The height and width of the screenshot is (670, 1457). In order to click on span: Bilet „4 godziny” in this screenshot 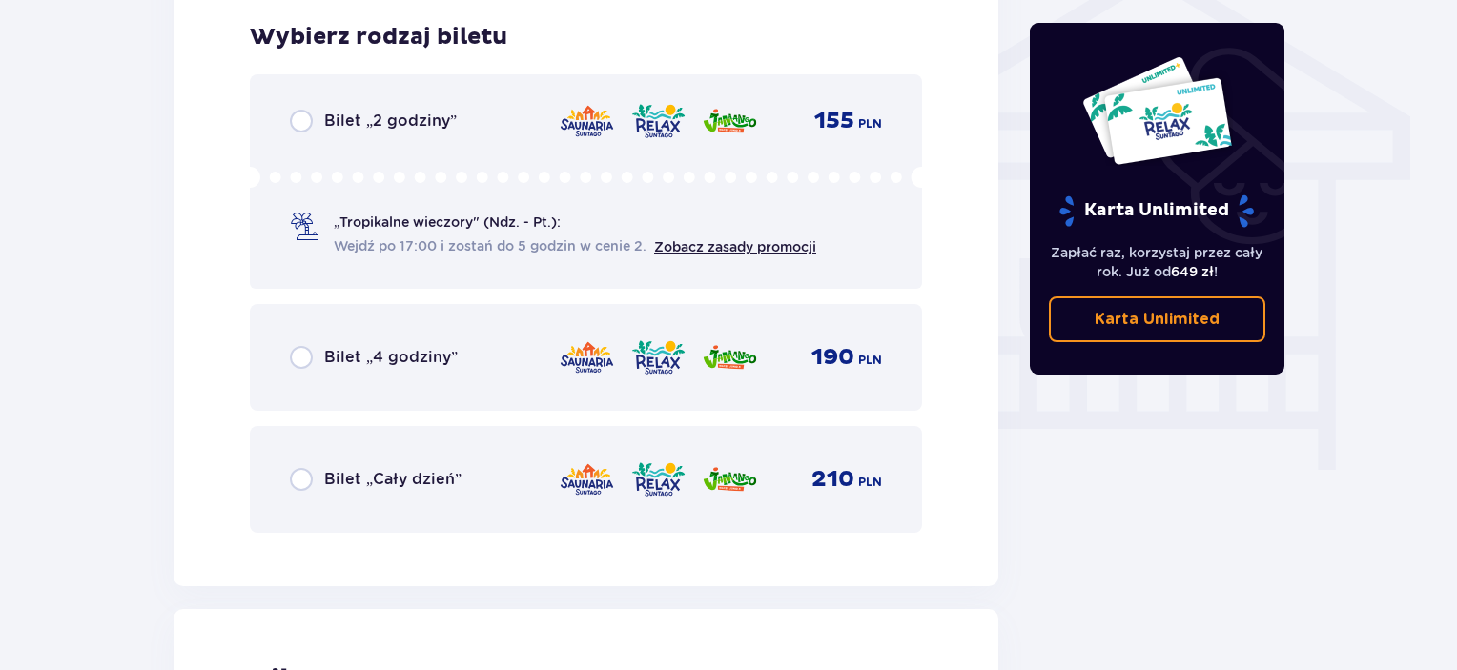, I will do `click(391, 358)`.